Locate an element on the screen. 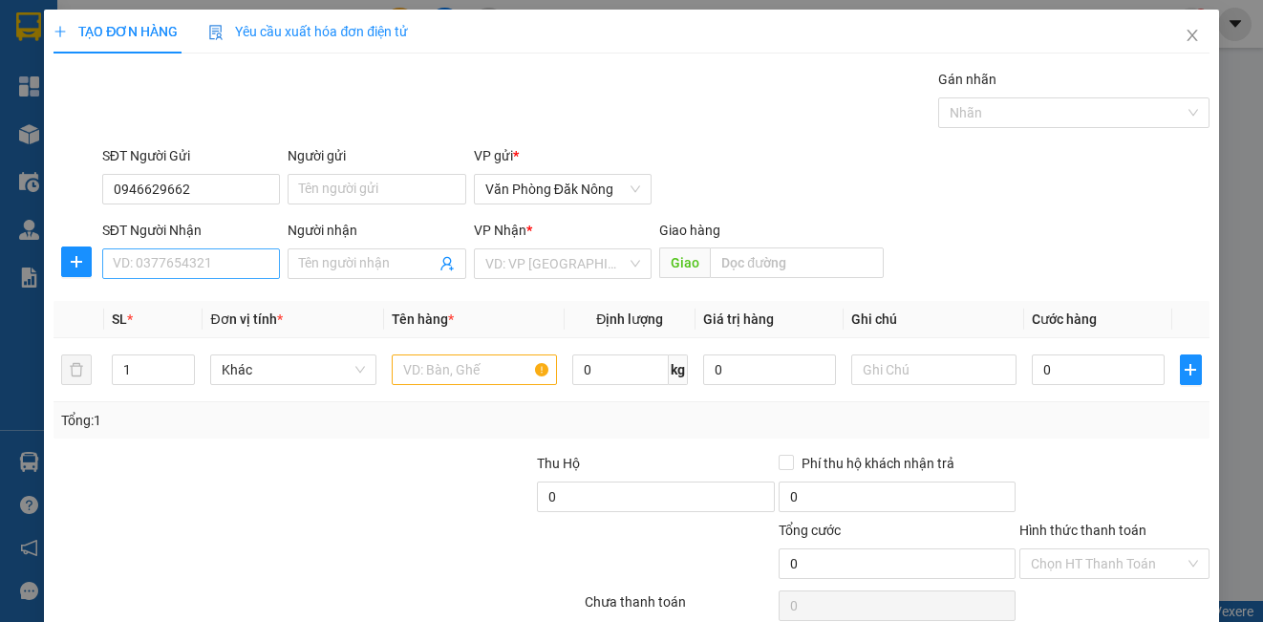 The image size is (1263, 622). div: Người nhận is located at coordinates (376, 230).